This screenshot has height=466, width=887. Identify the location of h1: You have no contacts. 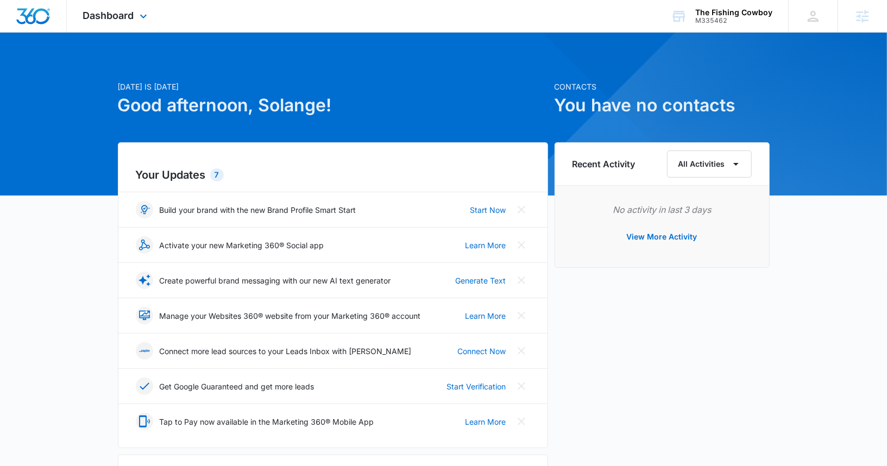
(662, 105).